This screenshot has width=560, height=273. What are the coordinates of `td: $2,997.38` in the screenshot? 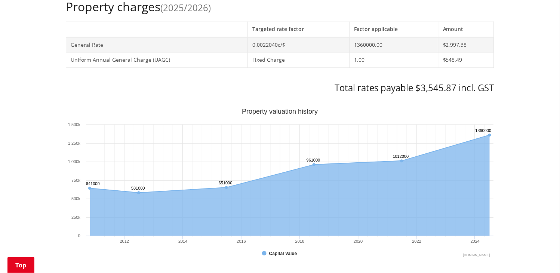 It's located at (466, 45).